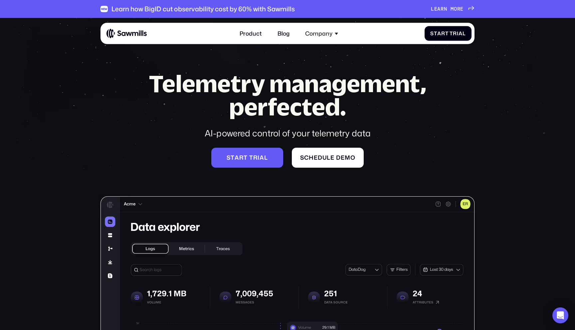 The height and width of the screenshot is (330, 575). I want to click on span: T, so click(451, 34).